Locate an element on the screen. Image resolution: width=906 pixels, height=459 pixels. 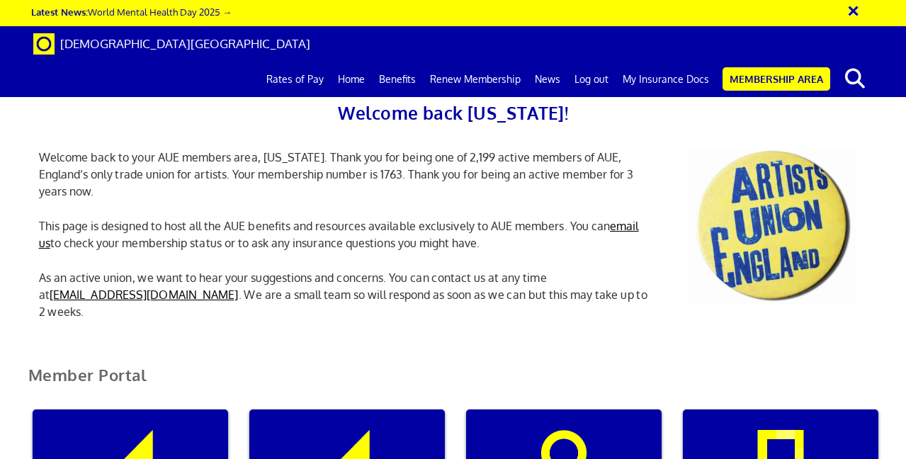
a: Benefits is located at coordinates (397, 79).